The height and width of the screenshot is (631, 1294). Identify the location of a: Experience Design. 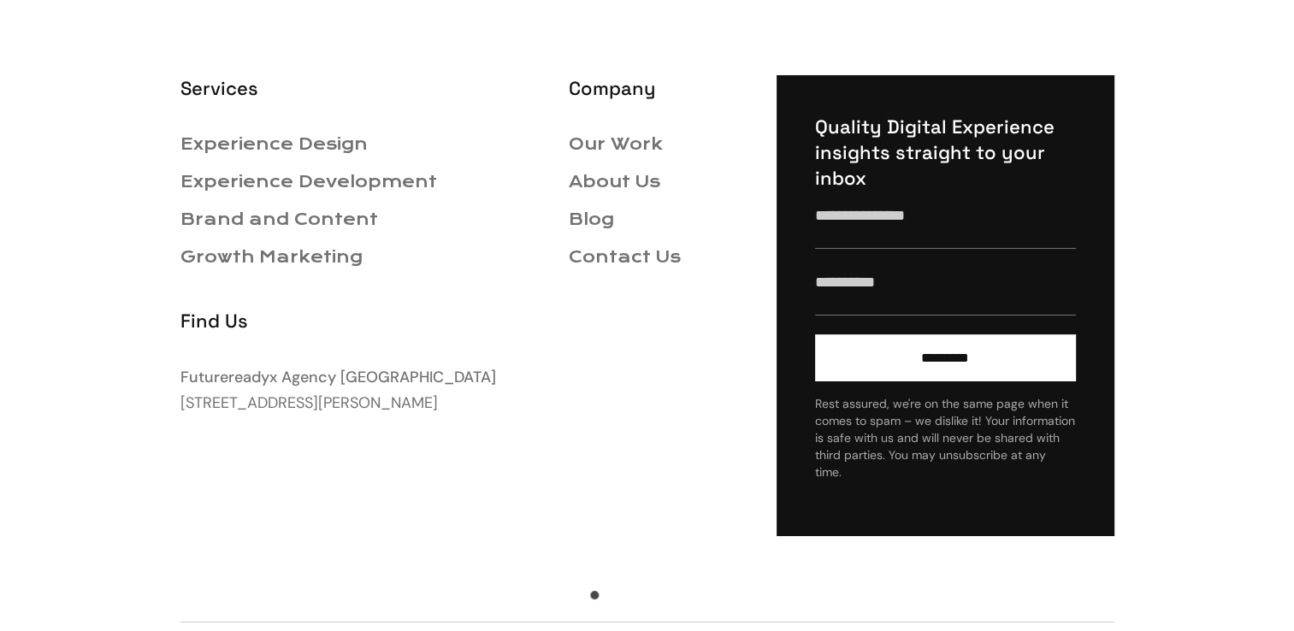
(274, 144).